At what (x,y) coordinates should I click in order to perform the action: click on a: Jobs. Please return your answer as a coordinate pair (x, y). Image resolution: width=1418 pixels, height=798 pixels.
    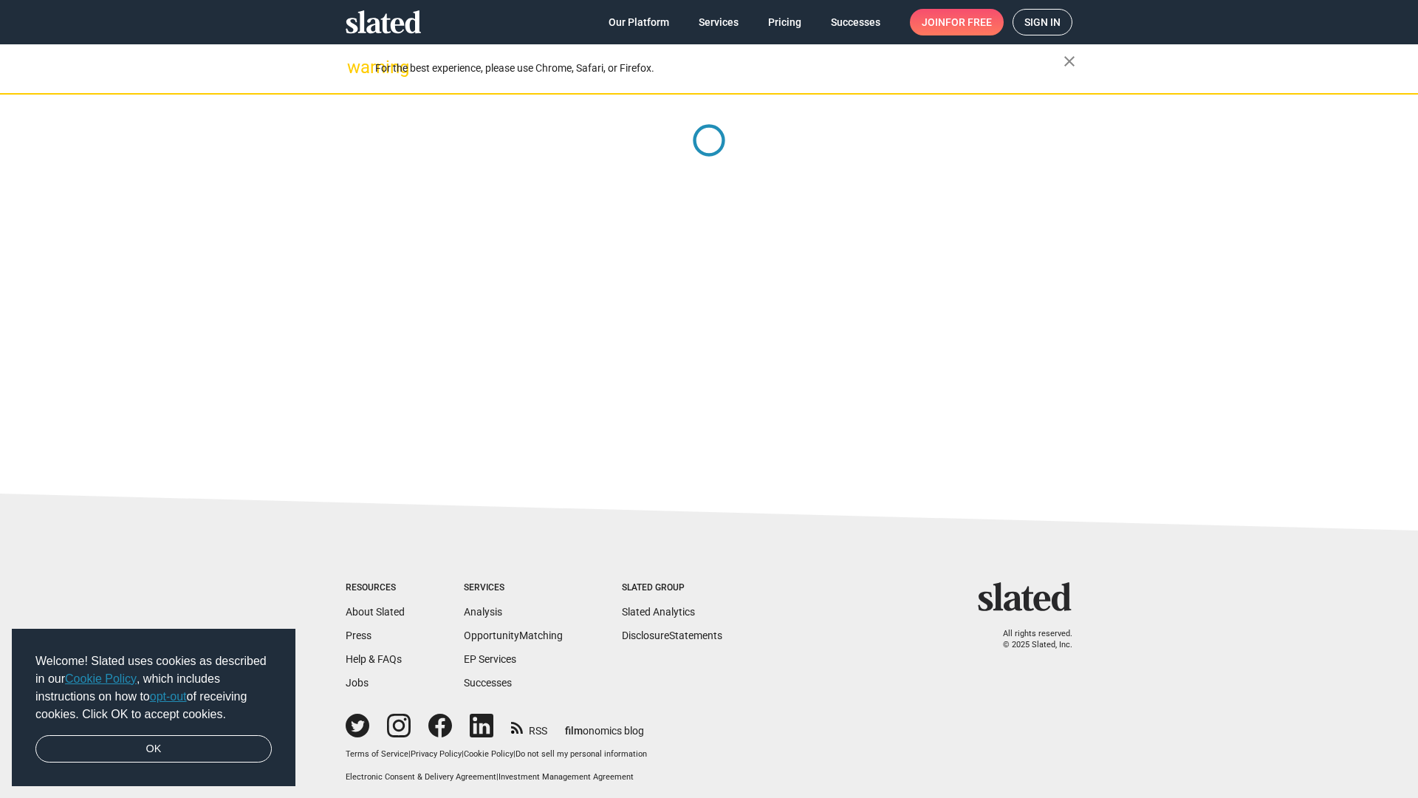
    Looking at the image, I should click on (357, 682).